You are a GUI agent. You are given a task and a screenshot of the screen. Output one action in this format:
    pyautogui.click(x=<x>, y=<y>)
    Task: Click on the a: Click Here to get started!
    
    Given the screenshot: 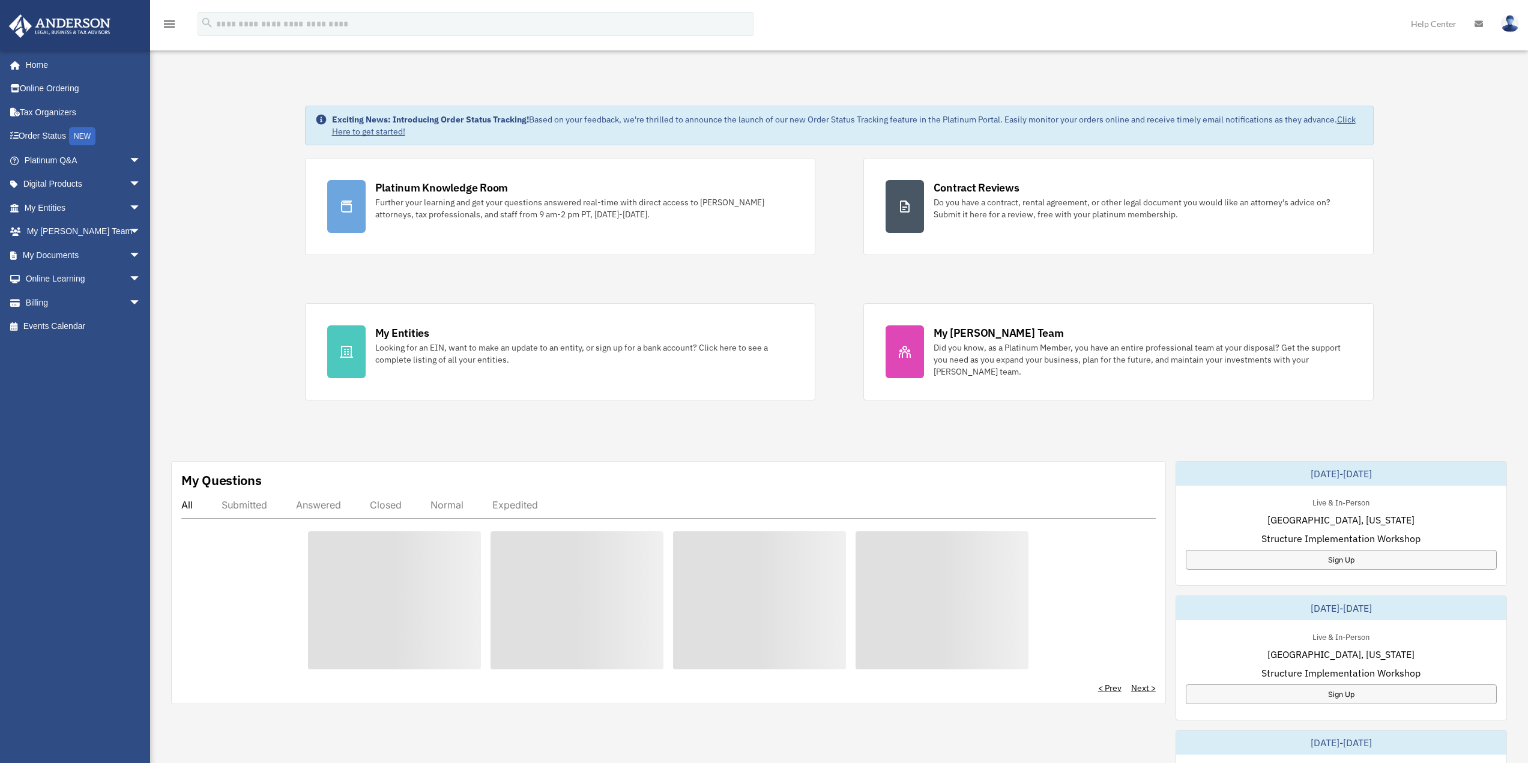 What is the action you would take?
    pyautogui.click(x=843, y=125)
    